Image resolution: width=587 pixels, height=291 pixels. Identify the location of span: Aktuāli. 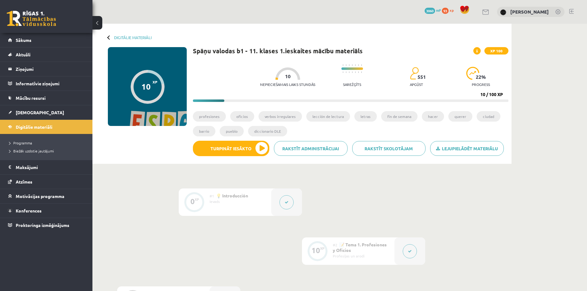
(23, 55).